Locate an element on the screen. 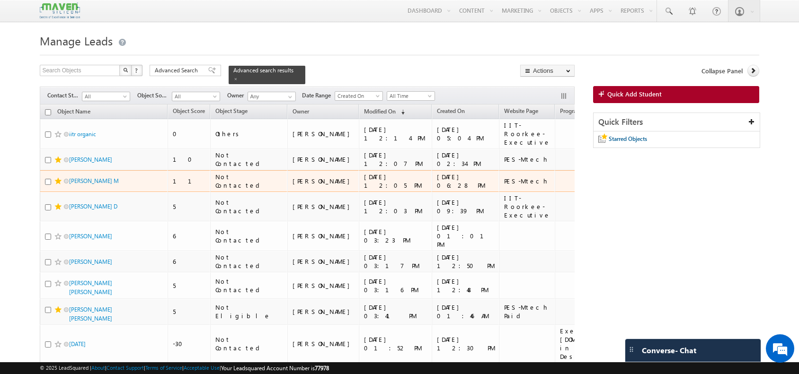 Image resolution: width=799 pixels, height=374 pixels. a: Object Score is located at coordinates (189, 112).